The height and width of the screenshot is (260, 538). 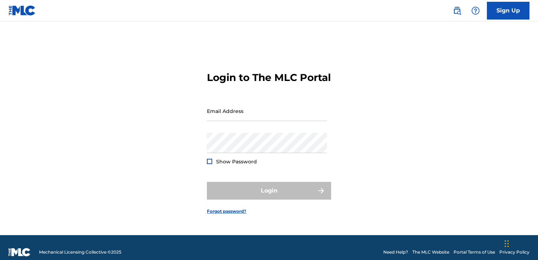 What do you see at coordinates (268, 77) in the screenshot?
I see `h3: Login to The MLC Portal` at bounding box center [268, 77].